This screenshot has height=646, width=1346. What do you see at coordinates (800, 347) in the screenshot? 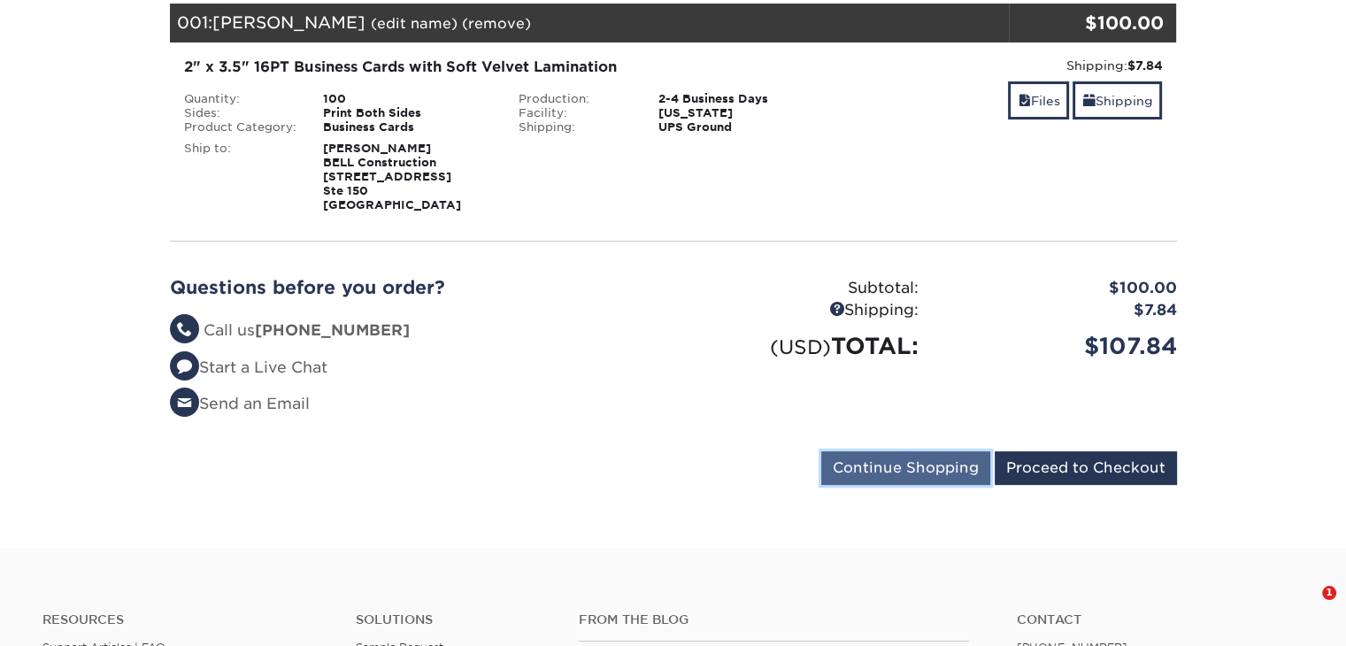
I see `small: (USD)` at bounding box center [800, 347].